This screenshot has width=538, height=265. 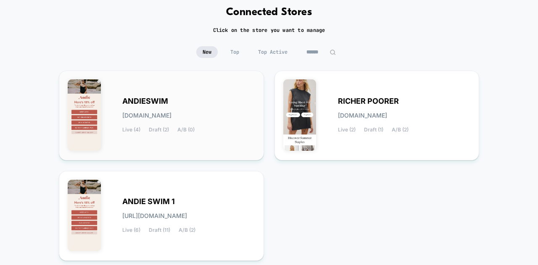 What do you see at coordinates (269, 30) in the screenshot?
I see `h2: Click on the store you want to manage` at bounding box center [269, 30].